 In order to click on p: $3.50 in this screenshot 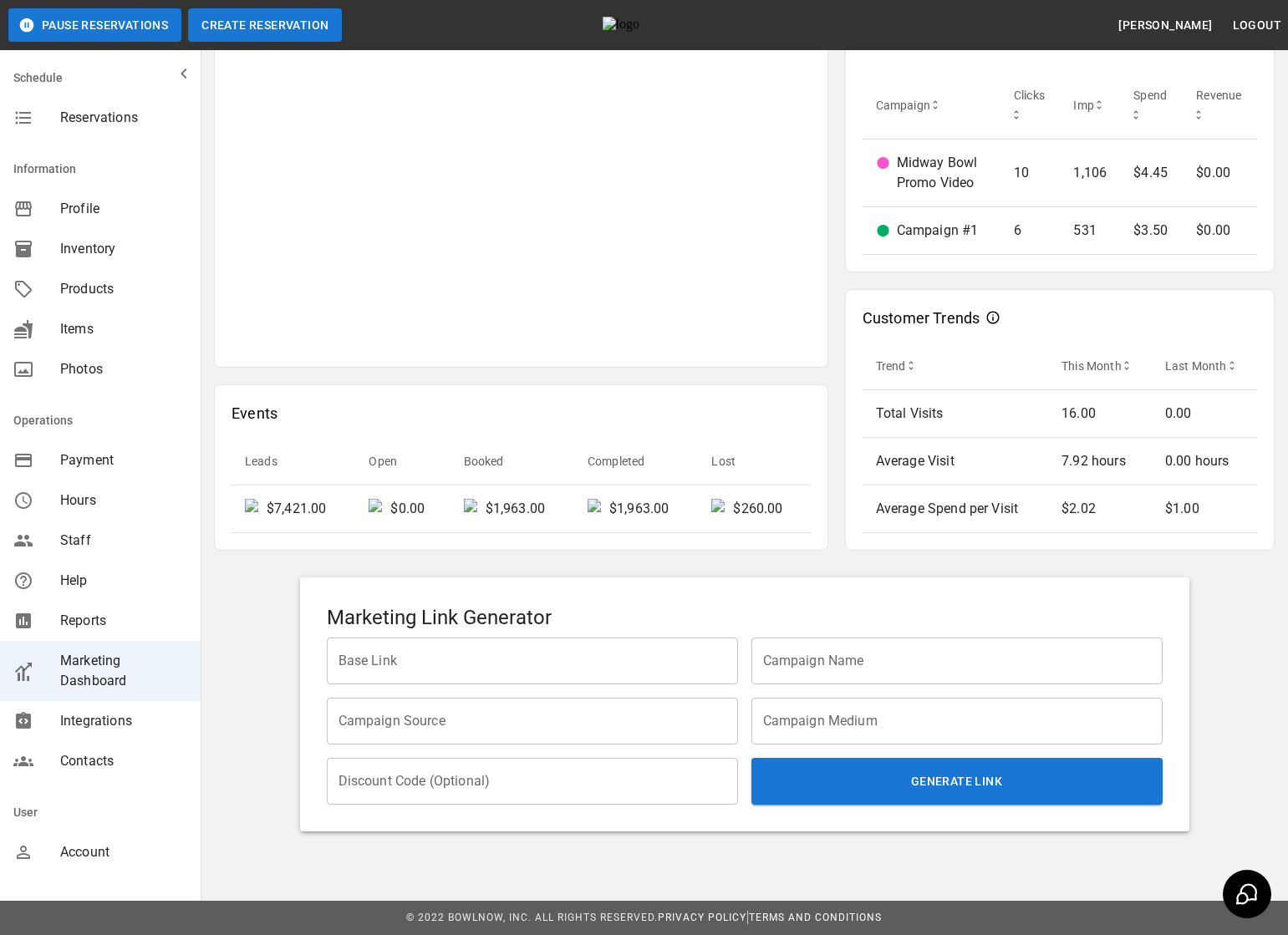, I will do `click(1151, 231)`.